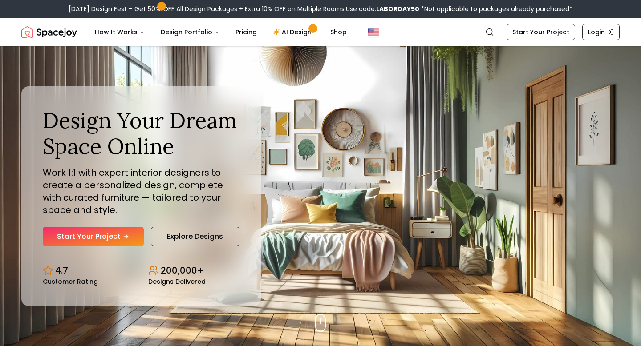  What do you see at coordinates (601, 32) in the screenshot?
I see `a: Login` at bounding box center [601, 32].